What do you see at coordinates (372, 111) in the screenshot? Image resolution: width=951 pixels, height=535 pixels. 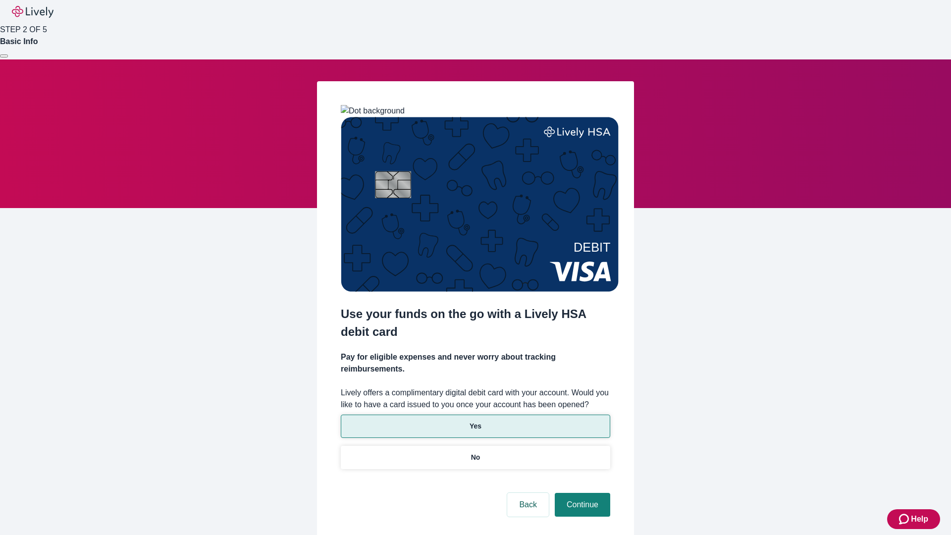 I see `img: Dot background` at bounding box center [372, 111].